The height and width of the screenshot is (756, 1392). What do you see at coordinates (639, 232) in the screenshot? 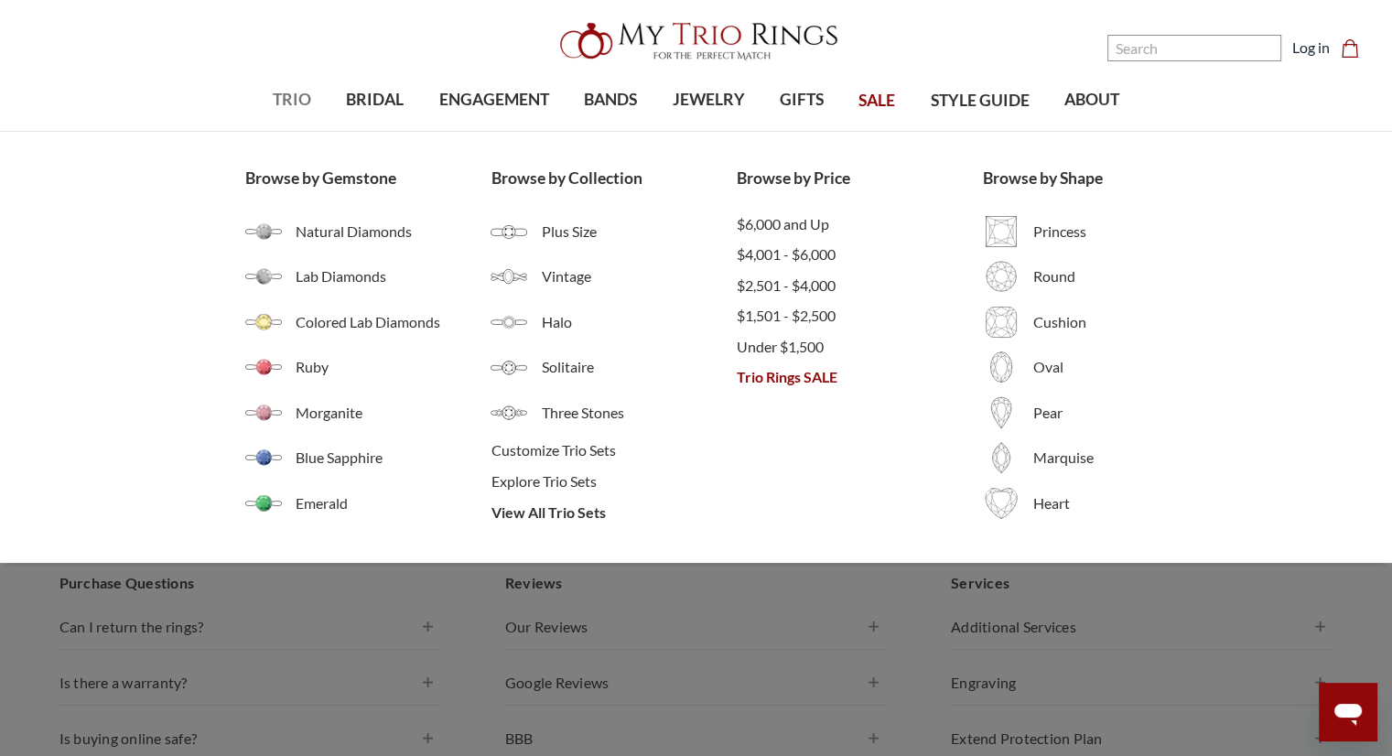
I see `span: Plus Size` at bounding box center [639, 232].